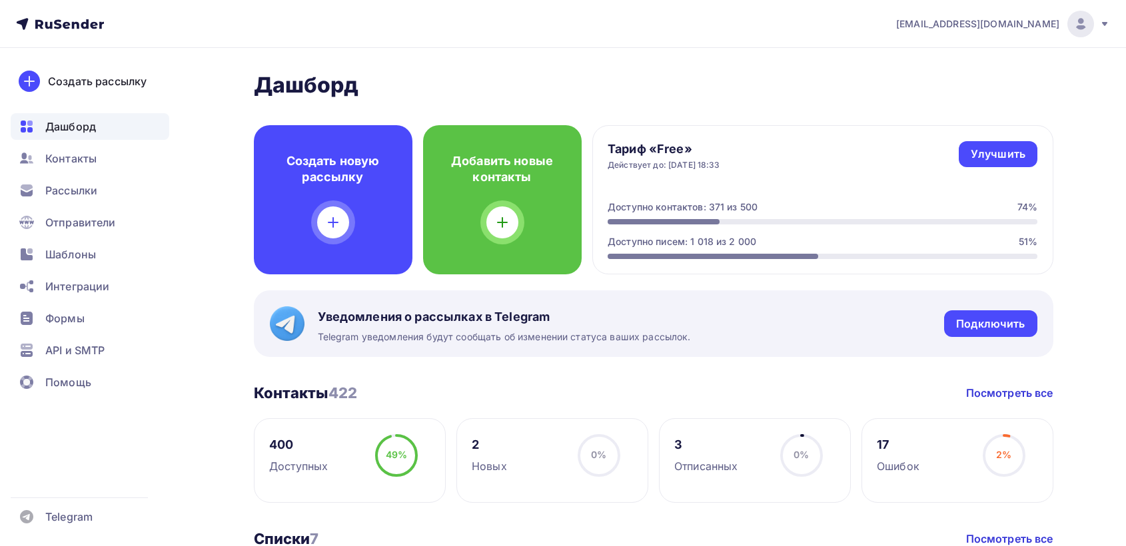  I want to click on div: Доступно писем: 1 018 из 2 000, so click(681, 242).